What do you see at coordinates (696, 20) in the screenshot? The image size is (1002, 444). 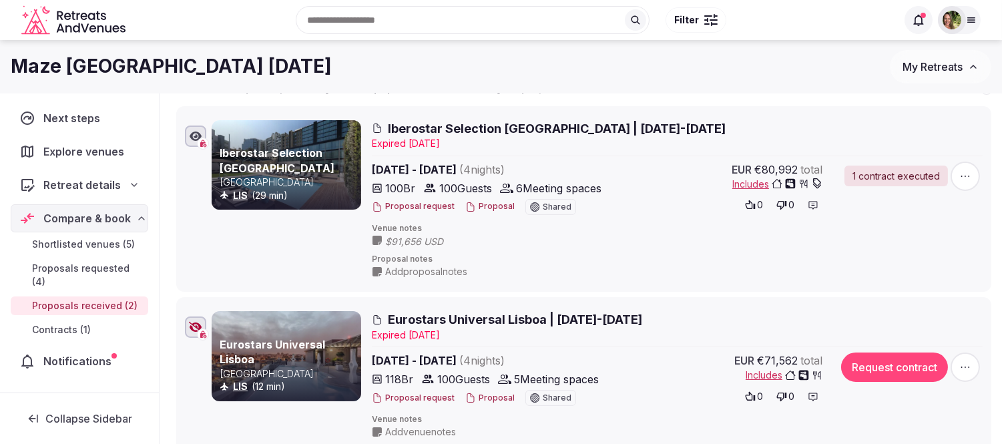 I see `button: Filter` at bounding box center [696, 20].